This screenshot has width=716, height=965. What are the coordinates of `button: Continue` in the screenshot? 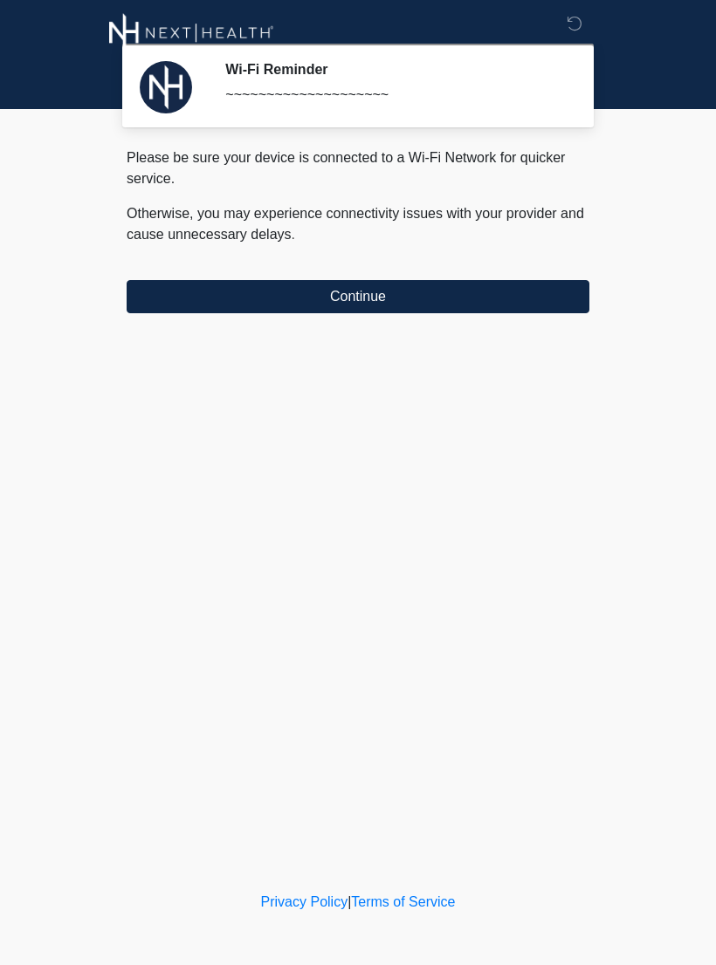 It's located at (358, 297).